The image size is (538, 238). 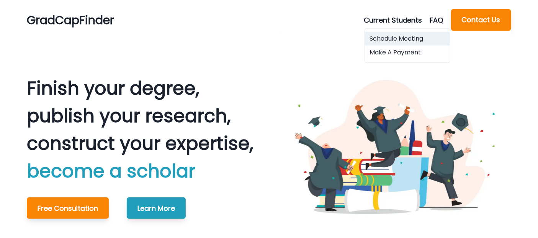 What do you see at coordinates (68, 208) in the screenshot?
I see `button: Free Consultation` at bounding box center [68, 208].